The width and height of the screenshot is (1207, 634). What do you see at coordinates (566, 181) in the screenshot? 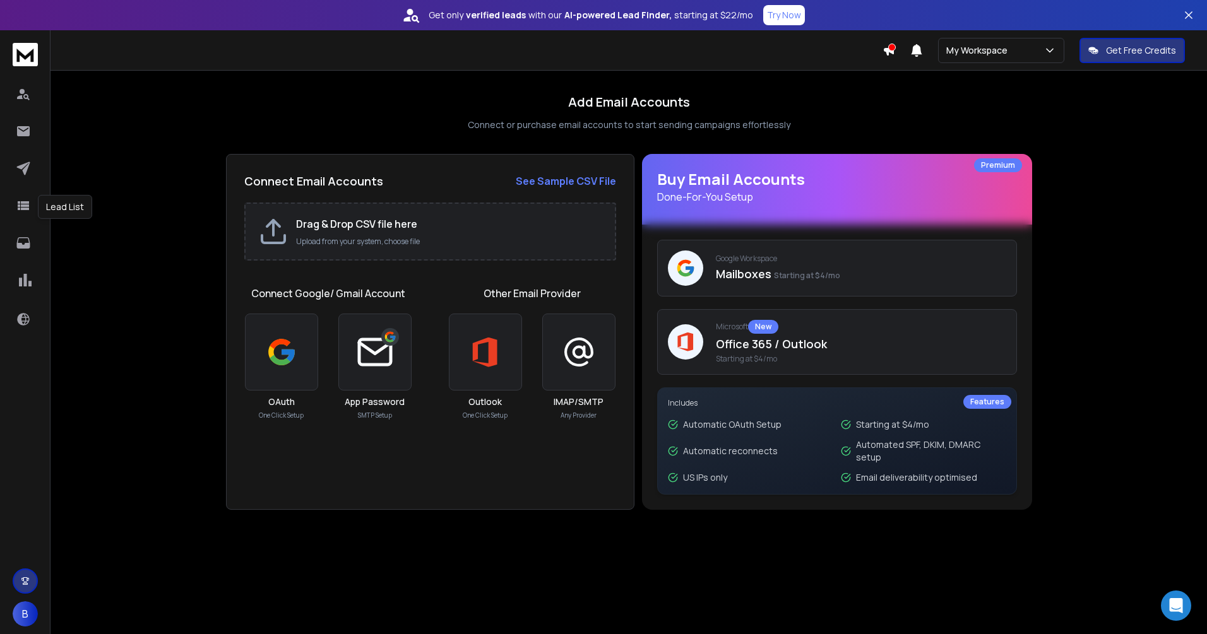
I see `a: See Sample CSV File` at bounding box center [566, 181].